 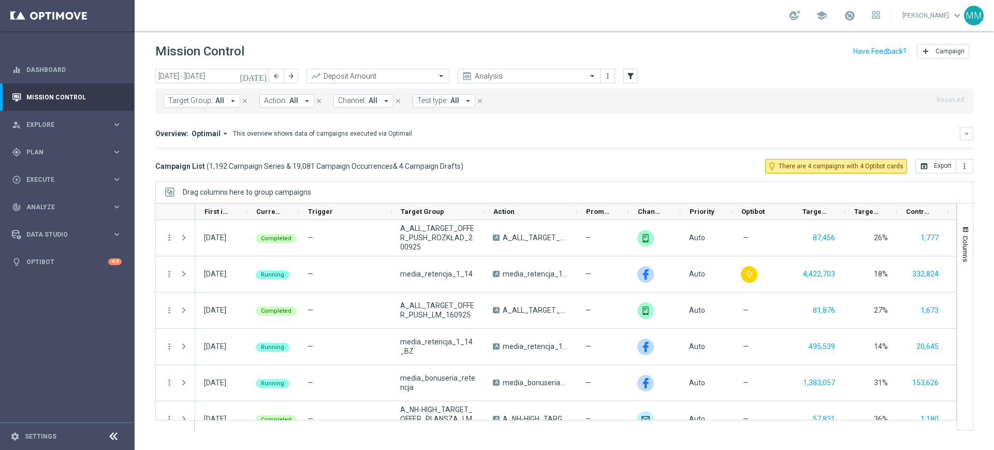 What do you see at coordinates (536, 310) in the screenshot?
I see `span: A_ALL_TARGET_OFFER_PUSH_LM_160925` at bounding box center [536, 310].